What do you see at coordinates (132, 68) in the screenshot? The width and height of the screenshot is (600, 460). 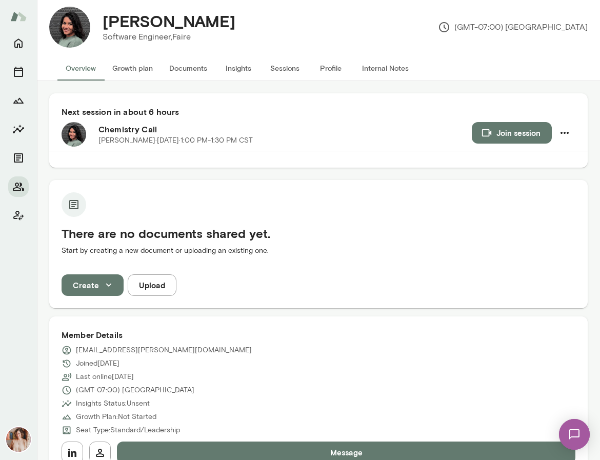 I see `button: Growth plan` at bounding box center [132, 68].